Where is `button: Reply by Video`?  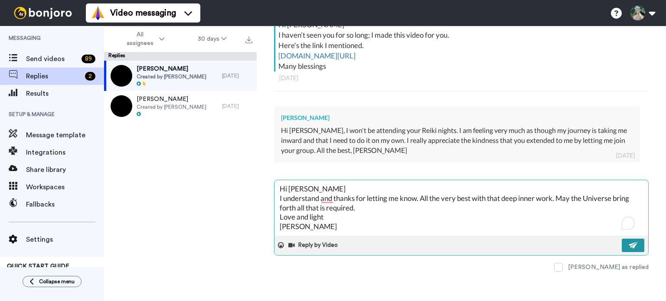 button: Reply by Video is located at coordinates (314, 245).